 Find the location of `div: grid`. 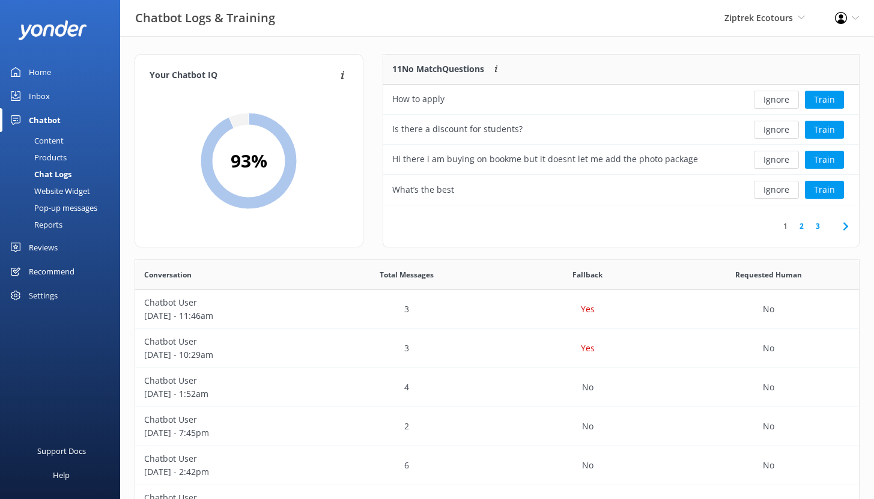

div: grid is located at coordinates (621, 145).